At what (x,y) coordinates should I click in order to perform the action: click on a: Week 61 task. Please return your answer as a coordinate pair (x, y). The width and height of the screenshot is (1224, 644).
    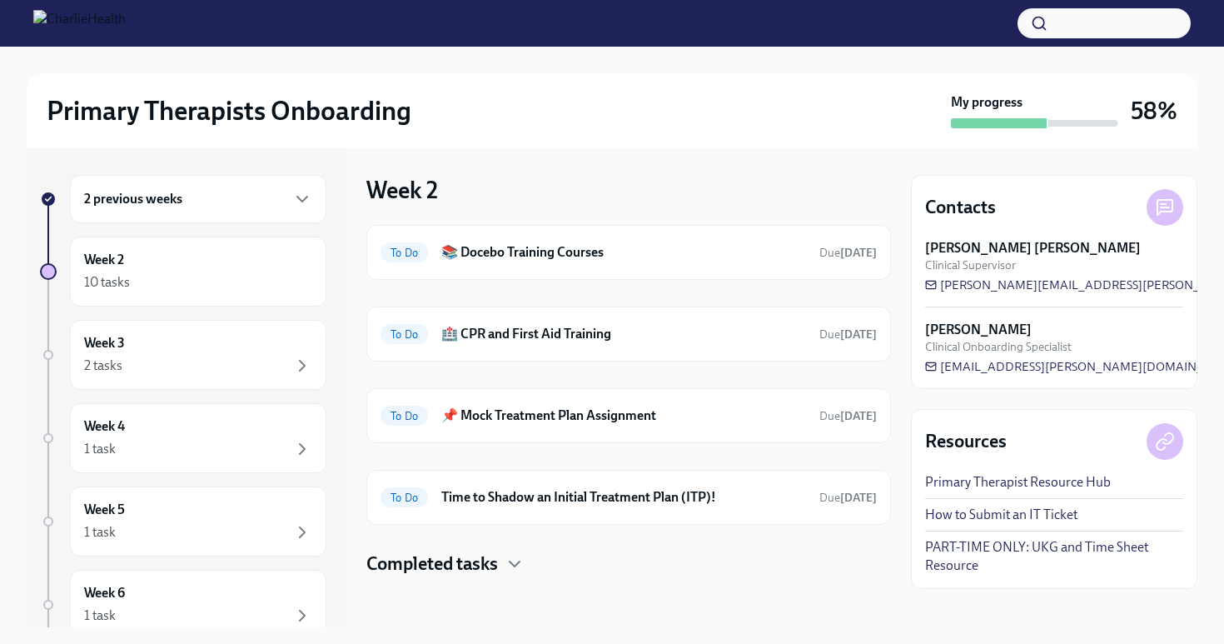
    Looking at the image, I should click on (183, 605).